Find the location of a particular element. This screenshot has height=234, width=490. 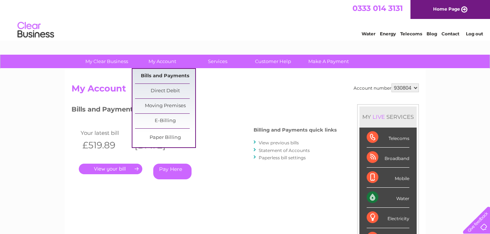

a: Telecoms is located at coordinates (411, 34).